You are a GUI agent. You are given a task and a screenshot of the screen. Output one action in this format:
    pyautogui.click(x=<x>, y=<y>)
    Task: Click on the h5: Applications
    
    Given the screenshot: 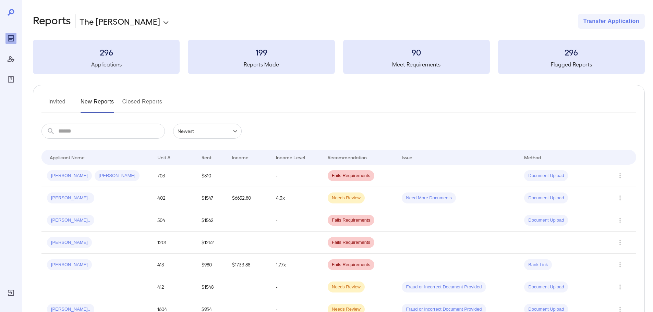 What is the action you would take?
    pyautogui.click(x=106, y=64)
    